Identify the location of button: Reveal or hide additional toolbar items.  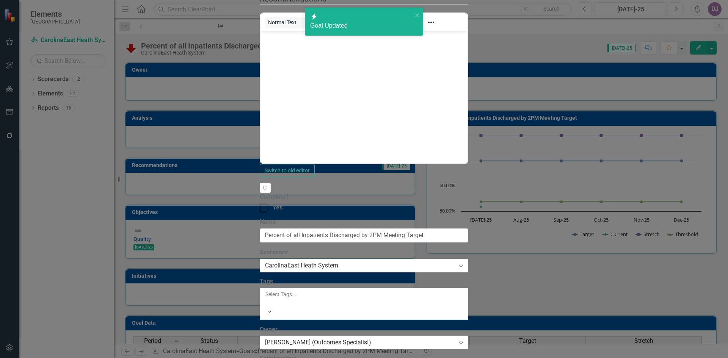
(431, 22).